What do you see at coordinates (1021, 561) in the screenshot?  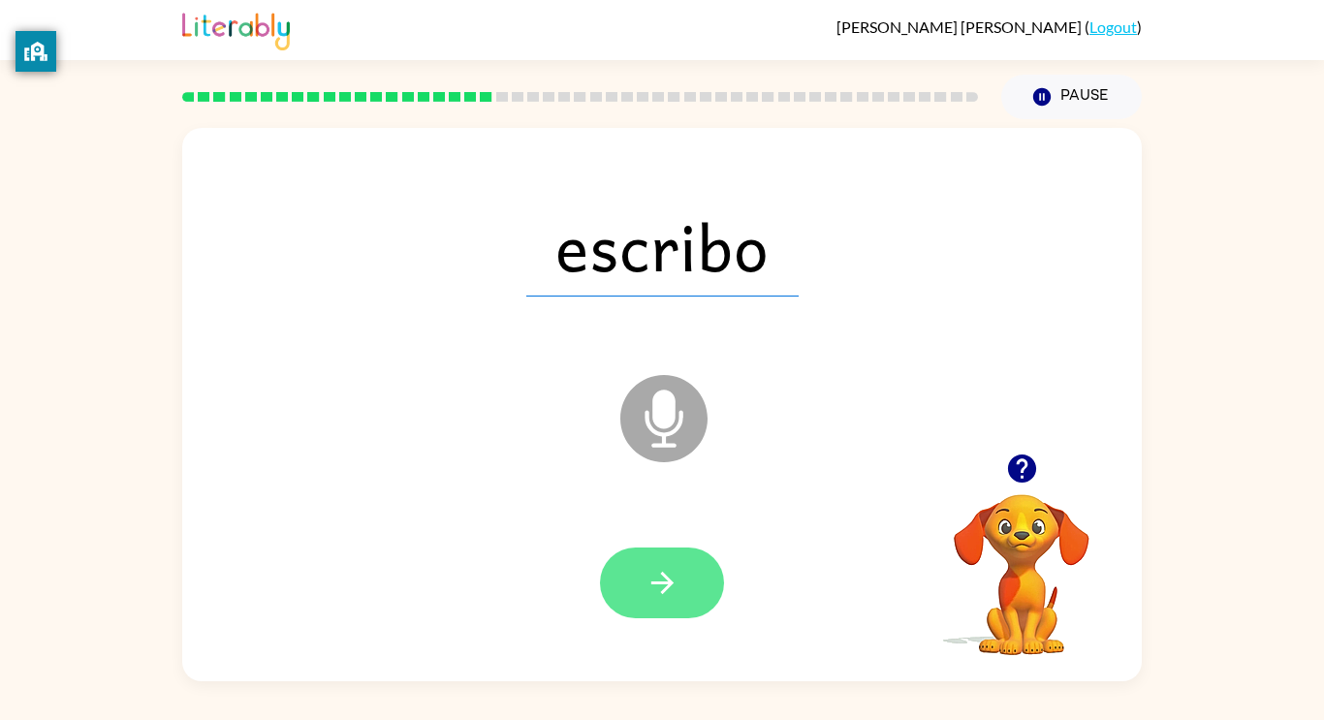 I see `video: Your browser must support playing .mp4 files to use Literably. Please try using another browser.` at bounding box center [1021, 561].